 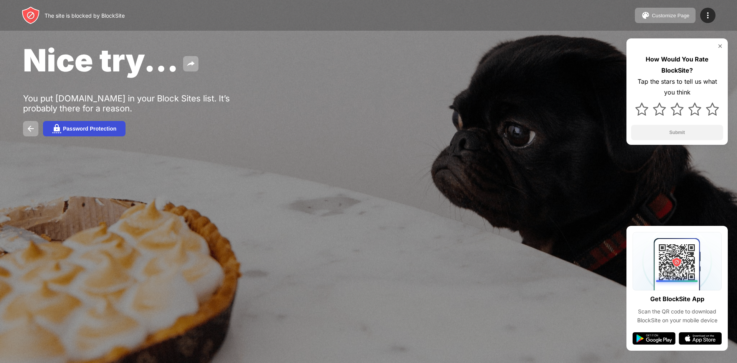 I want to click on img: rate-us-close.svg, so click(x=720, y=46).